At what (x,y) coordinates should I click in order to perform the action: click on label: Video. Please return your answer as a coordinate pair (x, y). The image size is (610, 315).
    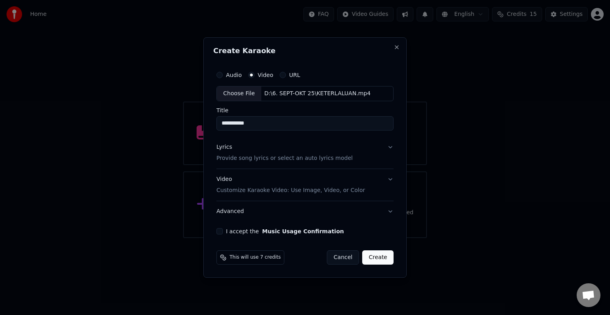
    Looking at the image, I should click on (265, 75).